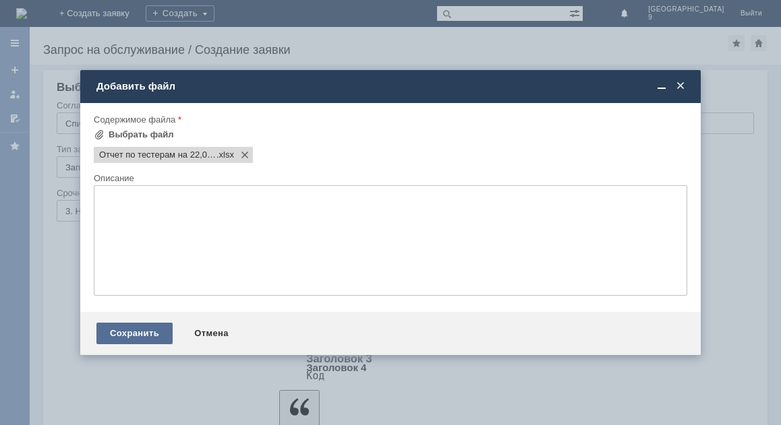  Describe the element at coordinates (141, 135) in the screenshot. I see `div: Выбрать файл` at that location.